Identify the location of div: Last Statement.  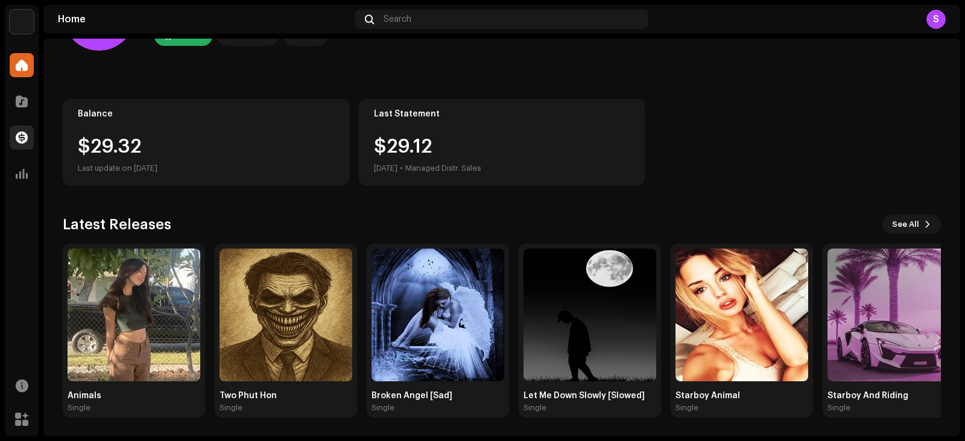
(502, 114).